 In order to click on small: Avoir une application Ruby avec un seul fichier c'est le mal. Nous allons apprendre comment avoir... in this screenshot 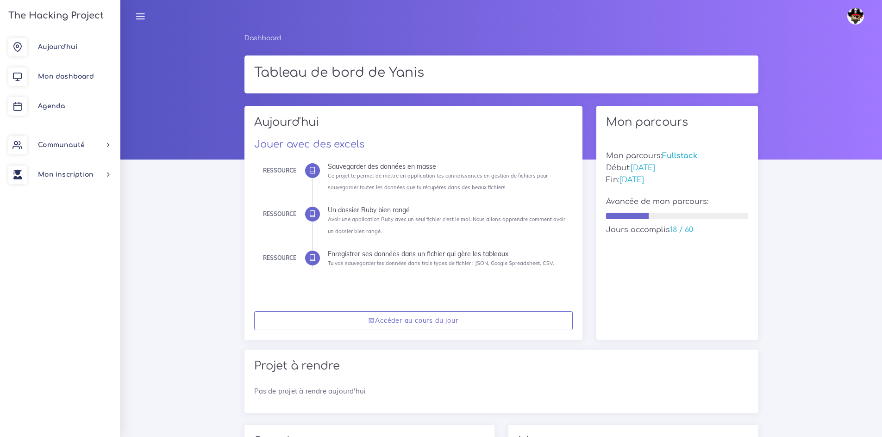, I will do `click(446, 225)`.